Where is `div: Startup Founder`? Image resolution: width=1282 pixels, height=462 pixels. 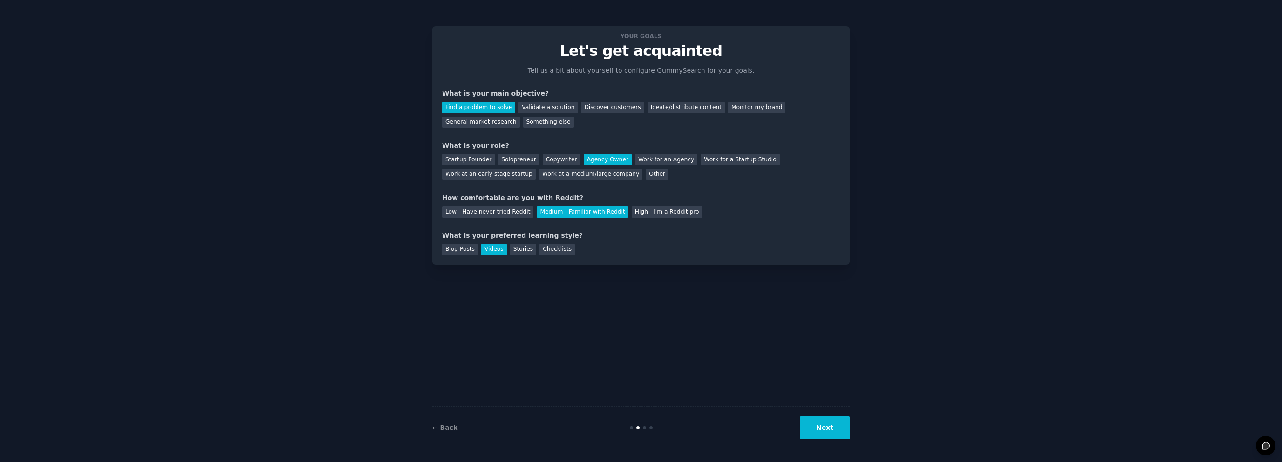
div: Startup Founder is located at coordinates (468, 159).